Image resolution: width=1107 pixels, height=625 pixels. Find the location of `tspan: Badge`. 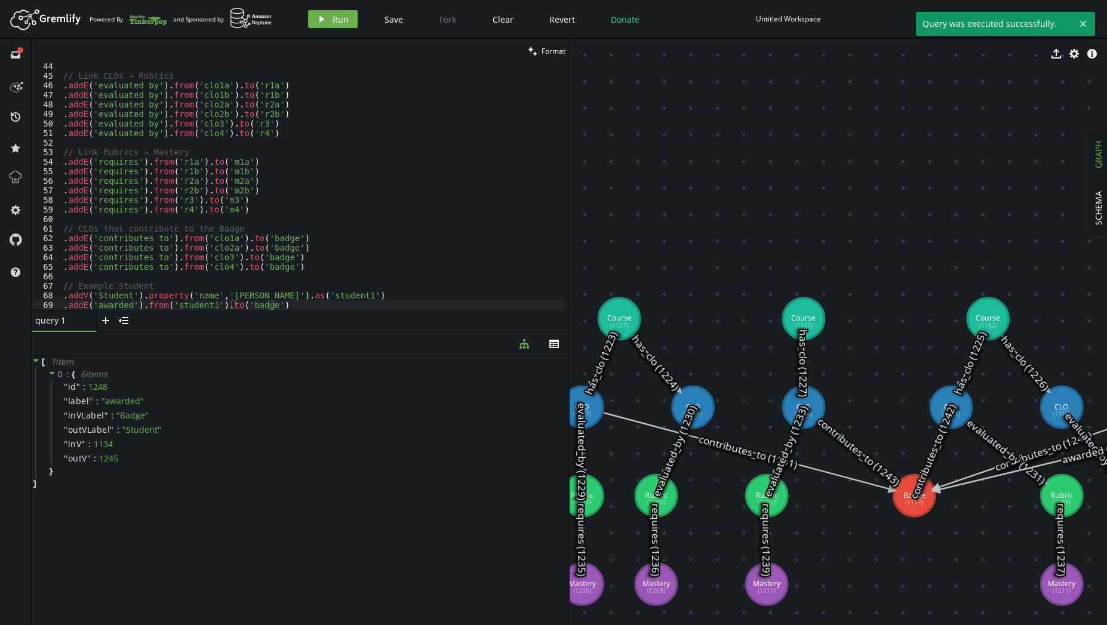

tspan: Badge is located at coordinates (914, 495).